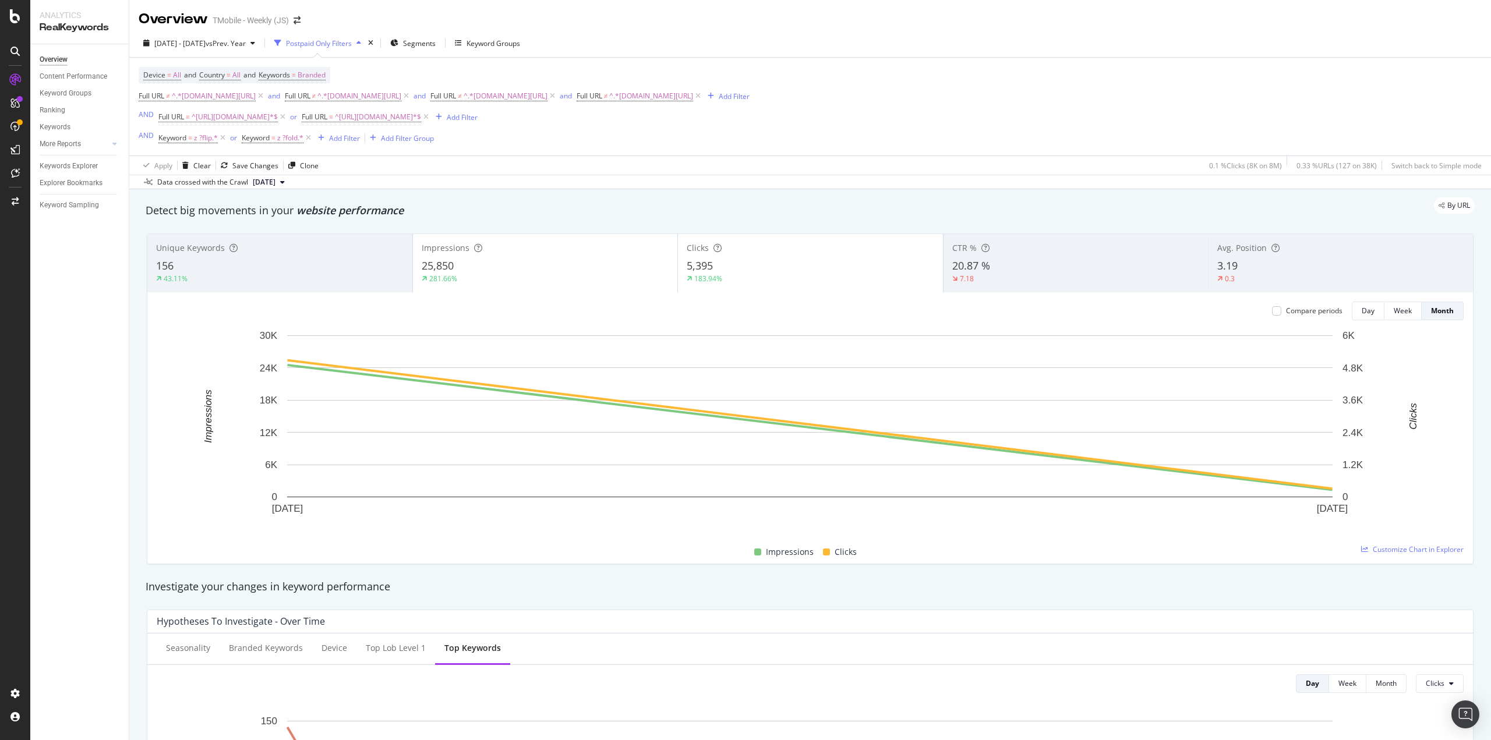 Image resolution: width=1491 pixels, height=740 pixels. Describe the element at coordinates (396, 648) in the screenshot. I see `div: Top lob Level 1` at that location.